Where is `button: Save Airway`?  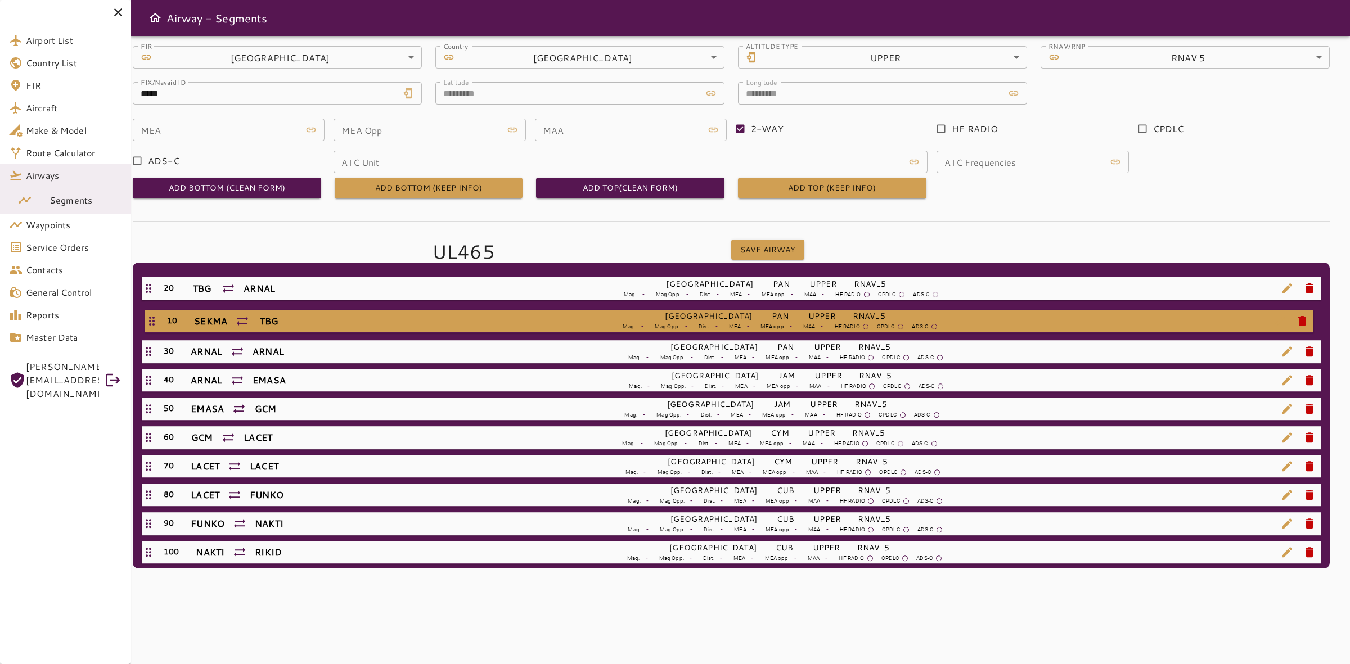
button: Save Airway is located at coordinates (768, 250).